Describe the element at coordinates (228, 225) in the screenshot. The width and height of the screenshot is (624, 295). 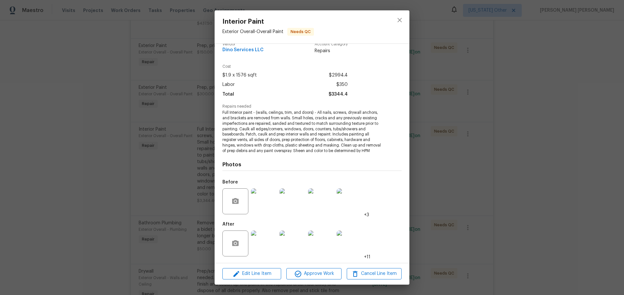
I see `h5: After` at that location.